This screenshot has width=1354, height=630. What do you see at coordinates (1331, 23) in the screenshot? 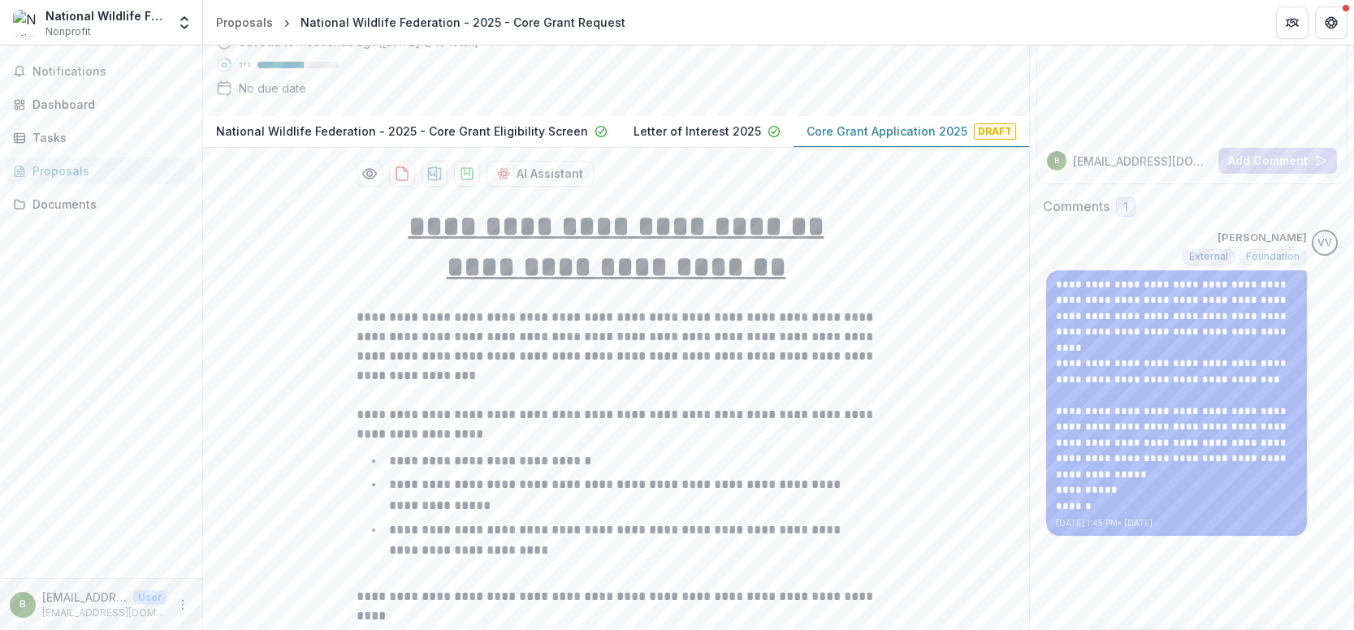
I see `button: Get Help` at bounding box center [1331, 23].